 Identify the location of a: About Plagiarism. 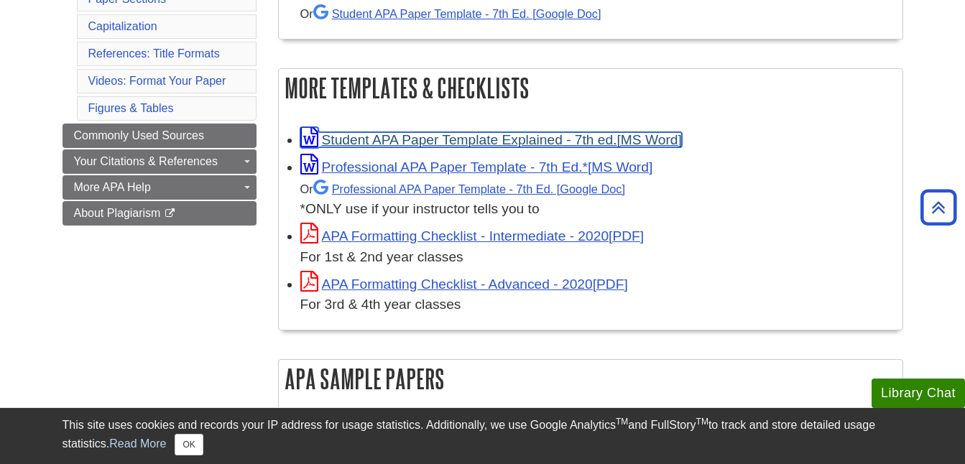
(159, 213).